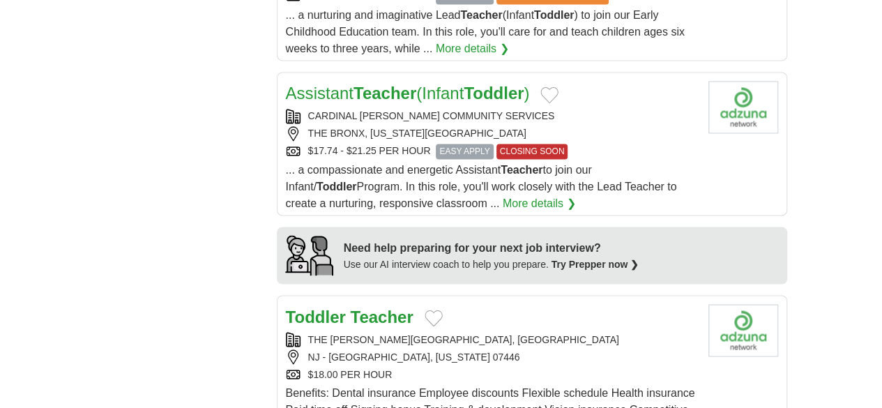 The width and height of the screenshot is (882, 408). What do you see at coordinates (465, 151) in the screenshot?
I see `span: EASY APPLY` at bounding box center [465, 151].